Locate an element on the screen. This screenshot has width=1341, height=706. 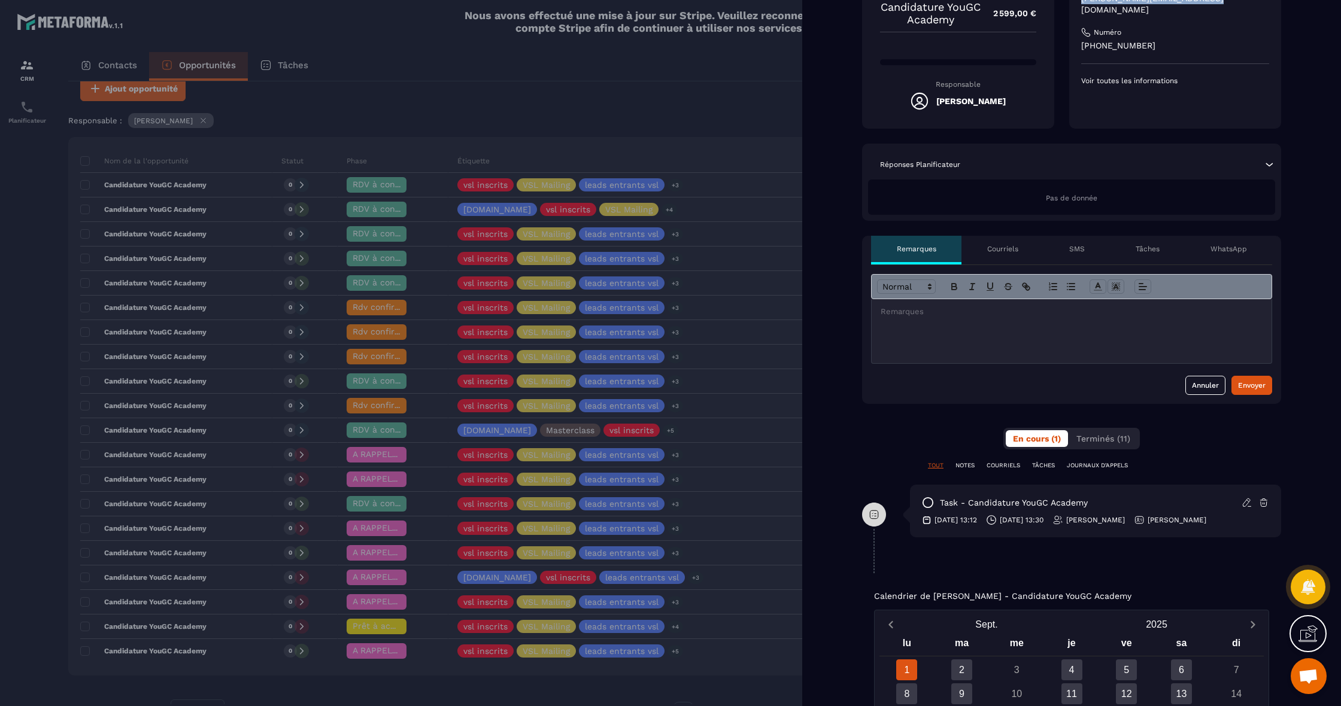
div: 9 is located at coordinates (962, 694).